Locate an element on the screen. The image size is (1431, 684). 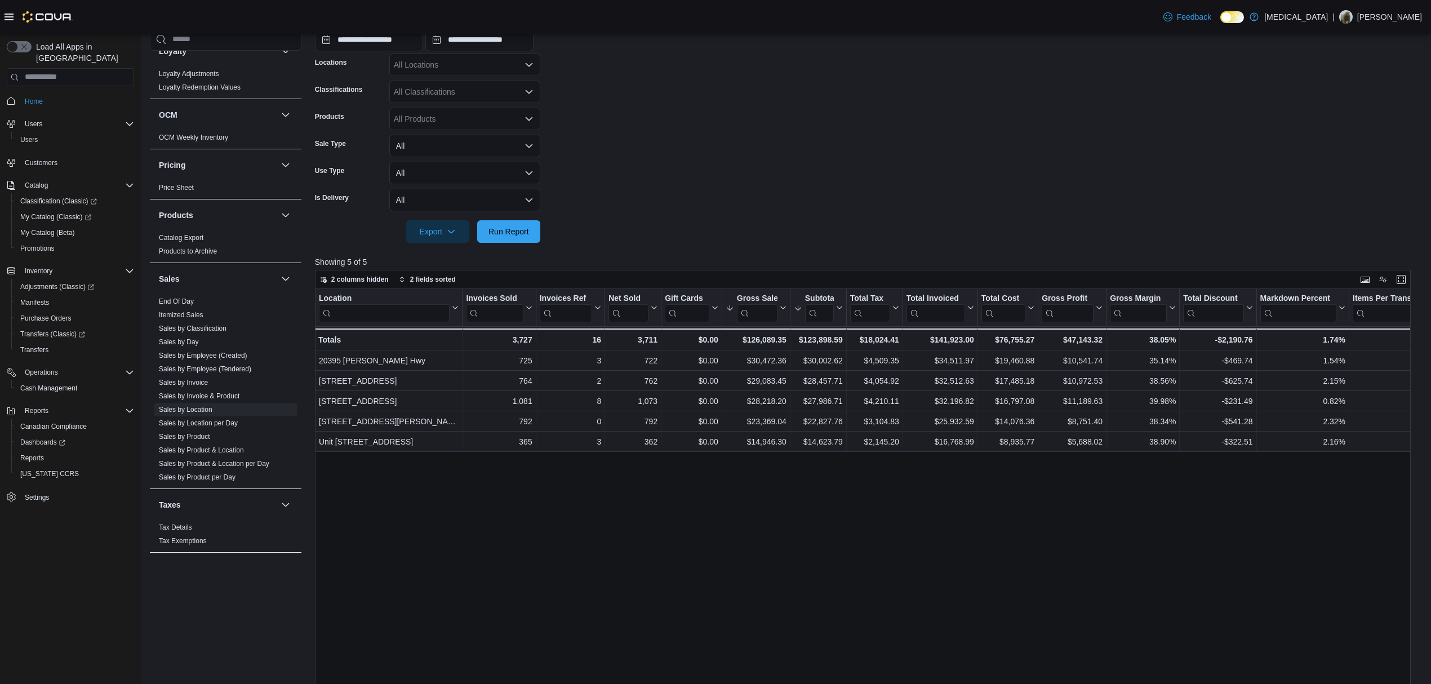
div: 764 is located at coordinates (499, 381).